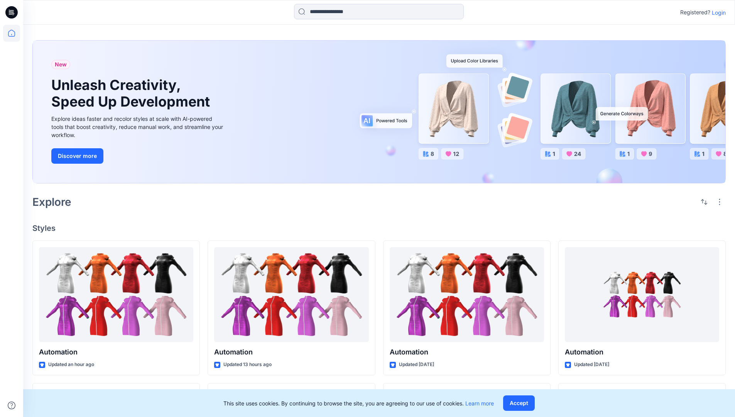 Image resolution: width=735 pixels, height=417 pixels. Describe the element at coordinates (719, 12) in the screenshot. I see `p: Login` at that location.